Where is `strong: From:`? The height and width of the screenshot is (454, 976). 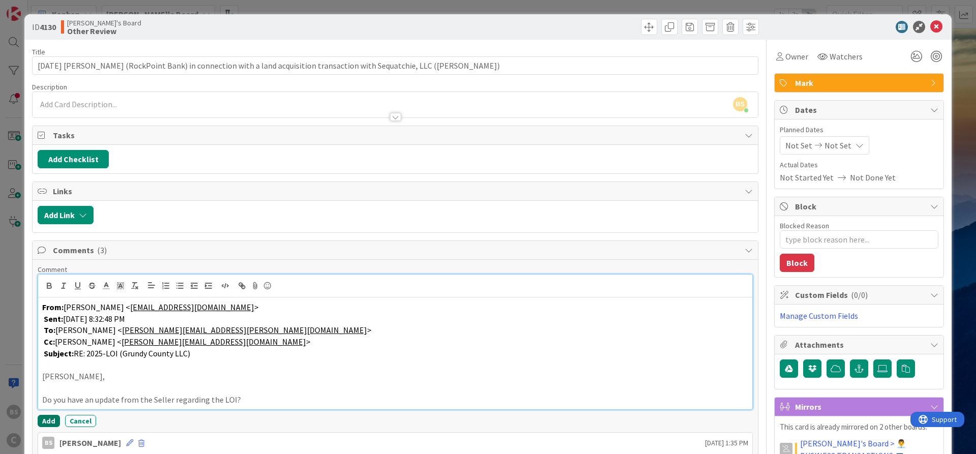
strong: From: is located at coordinates (53, 307).